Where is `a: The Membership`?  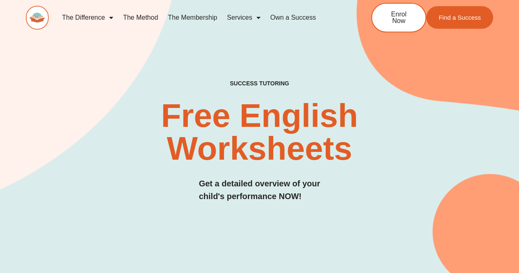 a: The Membership is located at coordinates (193, 18).